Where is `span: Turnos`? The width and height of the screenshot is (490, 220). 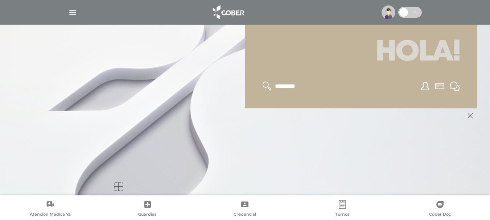
span: Turnos is located at coordinates (343, 215).